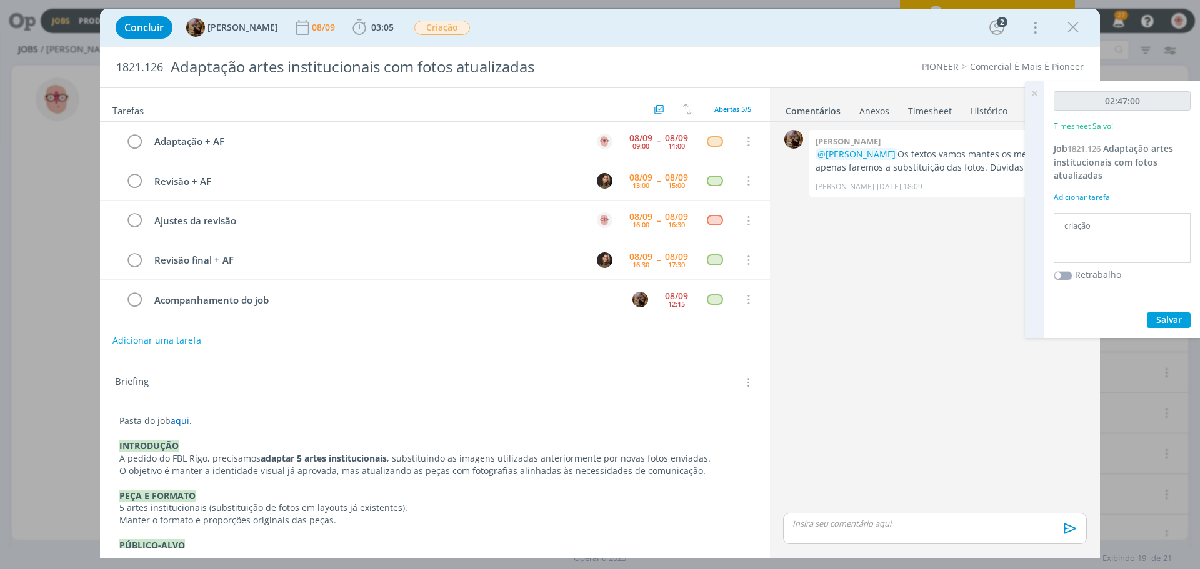 This screenshot has width=1200, height=569. Describe the element at coordinates (367, 260) in the screenshot. I see `div: Revisão final + AF` at that location.